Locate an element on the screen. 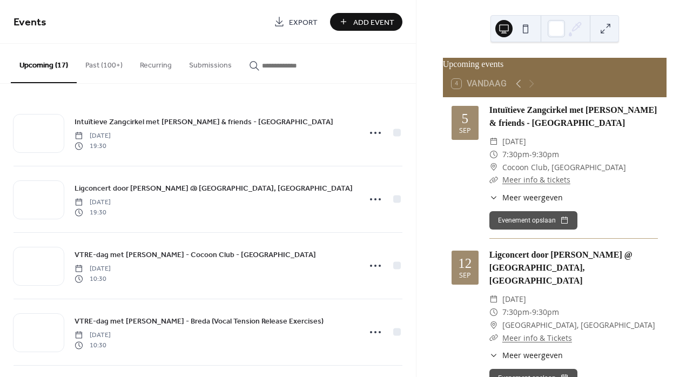 The width and height of the screenshot is (693, 377). div: 12 is located at coordinates (465, 263).